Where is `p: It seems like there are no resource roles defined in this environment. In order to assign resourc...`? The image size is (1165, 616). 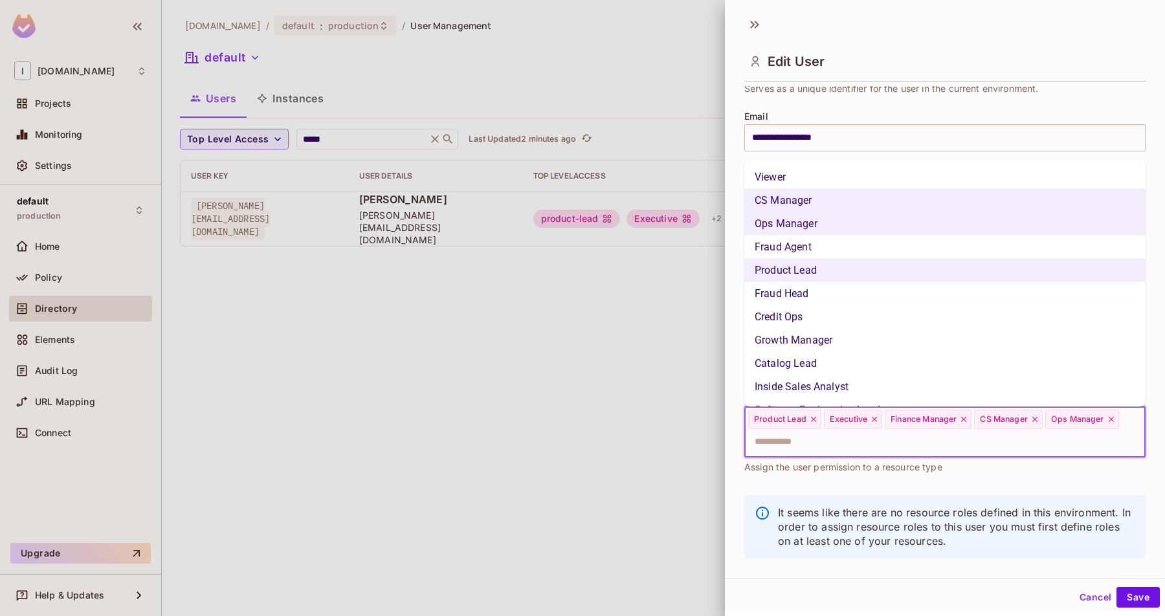
p: It seems like there are no resource roles defined in this environment. In order to assign resourc... is located at coordinates (957, 527).